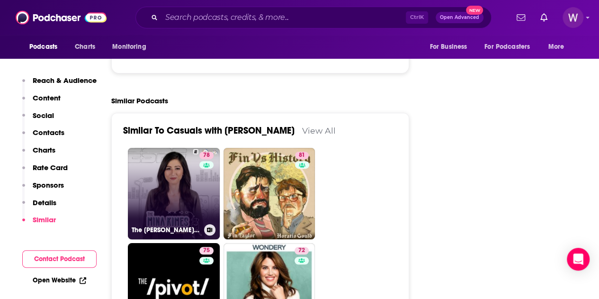 The image size is (599, 299). I want to click on span: Charts, so click(85, 47).